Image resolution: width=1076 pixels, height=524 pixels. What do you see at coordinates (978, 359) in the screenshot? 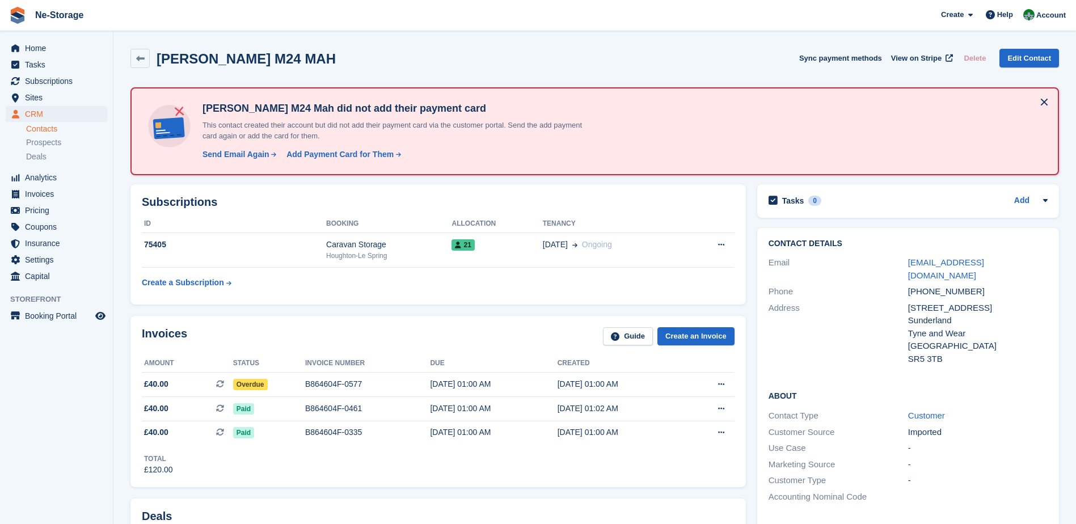
I see `div: SR5 3TB` at bounding box center [978, 359].